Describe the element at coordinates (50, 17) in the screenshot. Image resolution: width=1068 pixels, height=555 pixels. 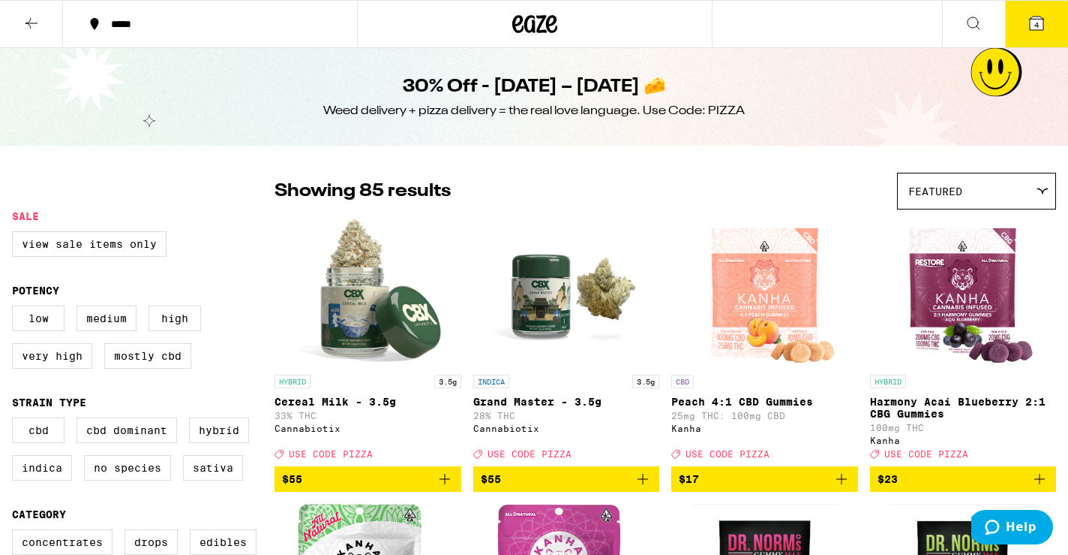
I see `span: Help` at that location.